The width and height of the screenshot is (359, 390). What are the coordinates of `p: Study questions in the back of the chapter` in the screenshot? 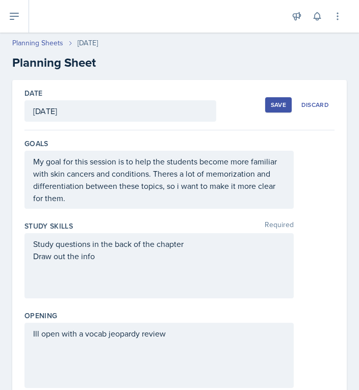 It's located at (159, 244).